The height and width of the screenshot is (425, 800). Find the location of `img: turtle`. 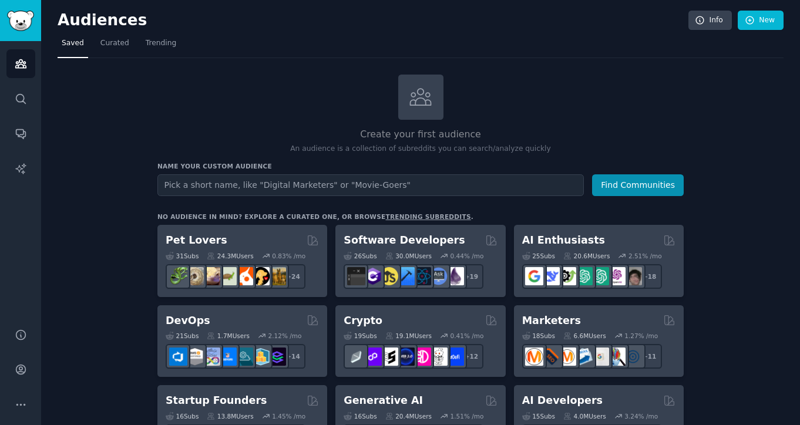

img: turtle is located at coordinates (227, 276).